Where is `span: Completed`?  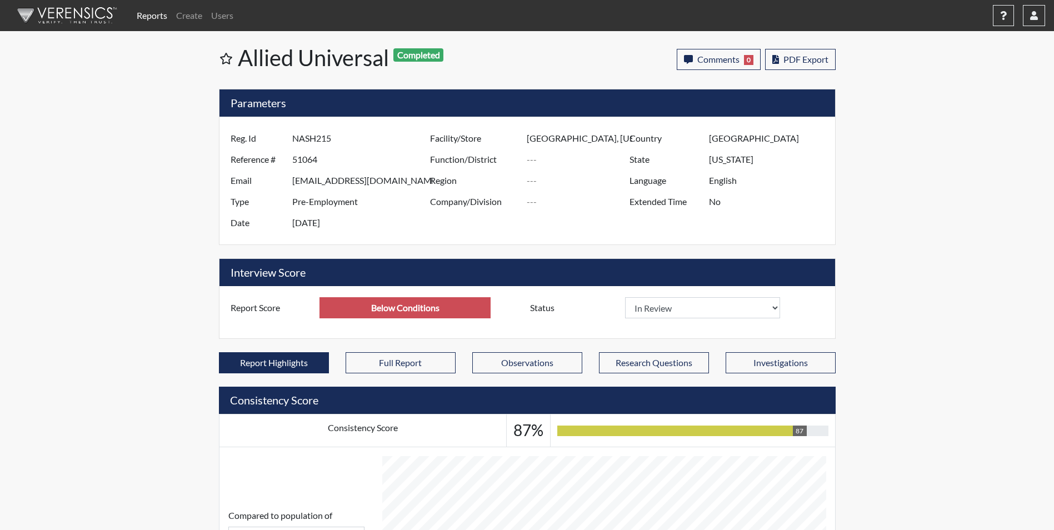
span: Completed is located at coordinates (418, 55).